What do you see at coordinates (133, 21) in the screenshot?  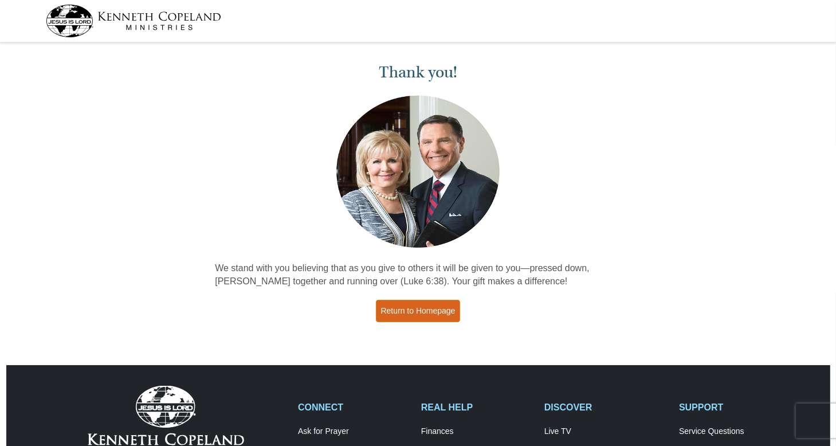 I see `img: kcm-header-logo.svg` at bounding box center [133, 21].